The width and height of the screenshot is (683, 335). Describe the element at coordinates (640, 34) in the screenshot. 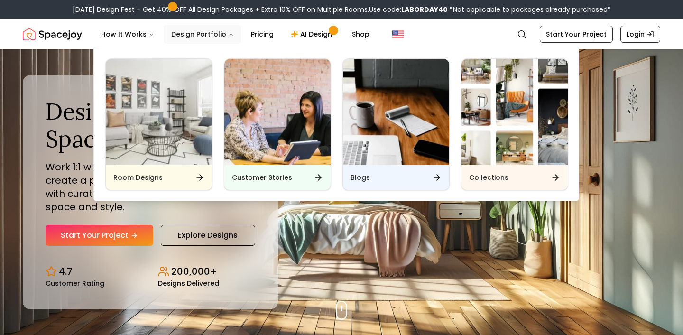

I see `a: Login` at that location.